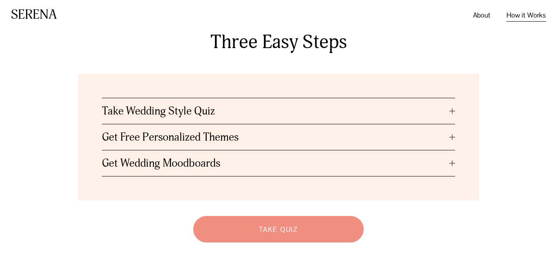 This screenshot has width=557, height=271. Describe the element at coordinates (34, 15) in the screenshot. I see `a: SERENA` at that location.